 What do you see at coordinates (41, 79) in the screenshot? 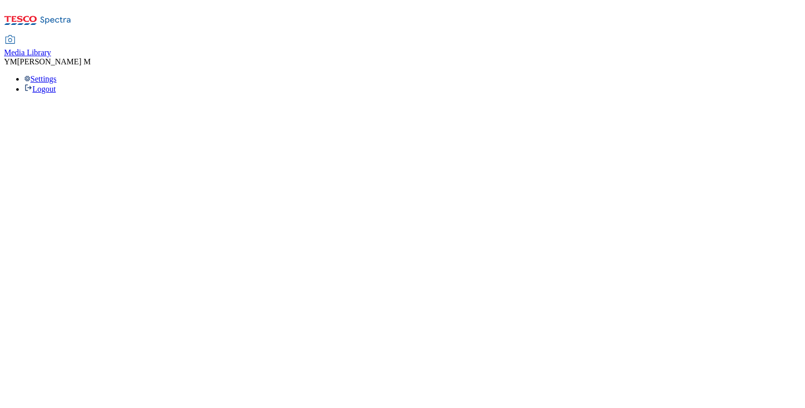
I see `a: Settings` at bounding box center [41, 79].